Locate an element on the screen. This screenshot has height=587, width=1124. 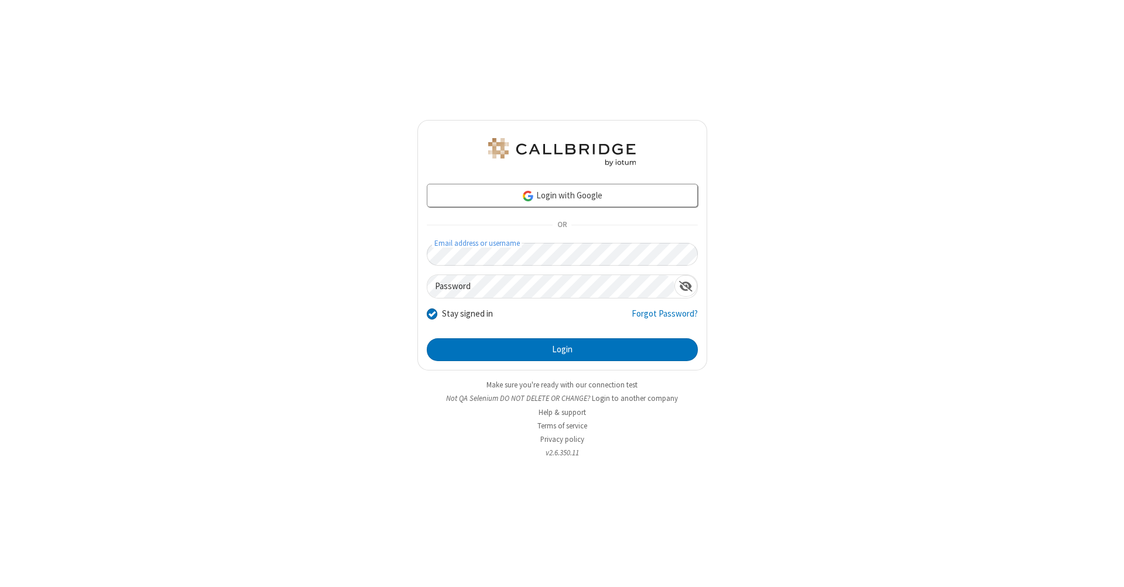
button: Login is located at coordinates (562, 350).